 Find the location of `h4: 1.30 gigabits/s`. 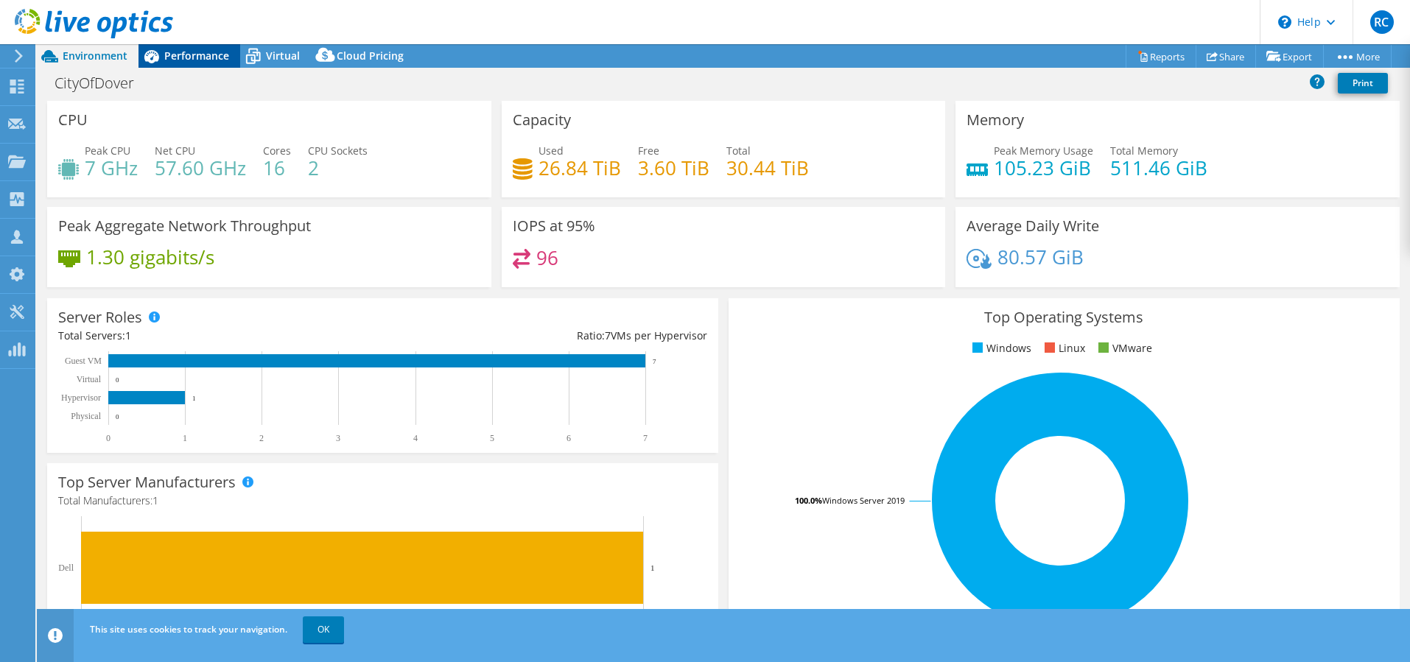

h4: 1.30 gigabits/s is located at coordinates (150, 257).